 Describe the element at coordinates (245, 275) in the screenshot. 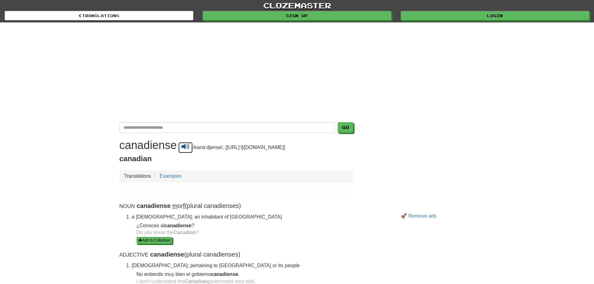

I see `dt: No entiendo muy bien el gobierno .` at that location.